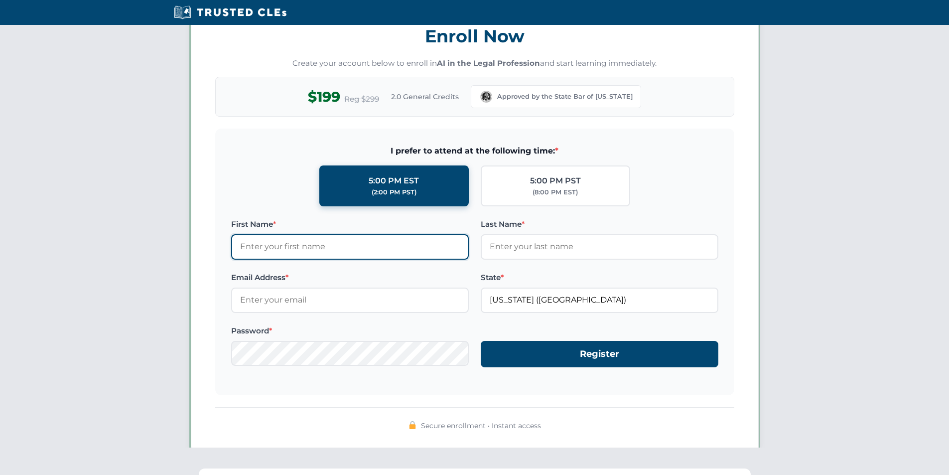 Image resolution: width=949 pixels, height=475 pixels. I want to click on span: 2.0 General Credits, so click(425, 97).